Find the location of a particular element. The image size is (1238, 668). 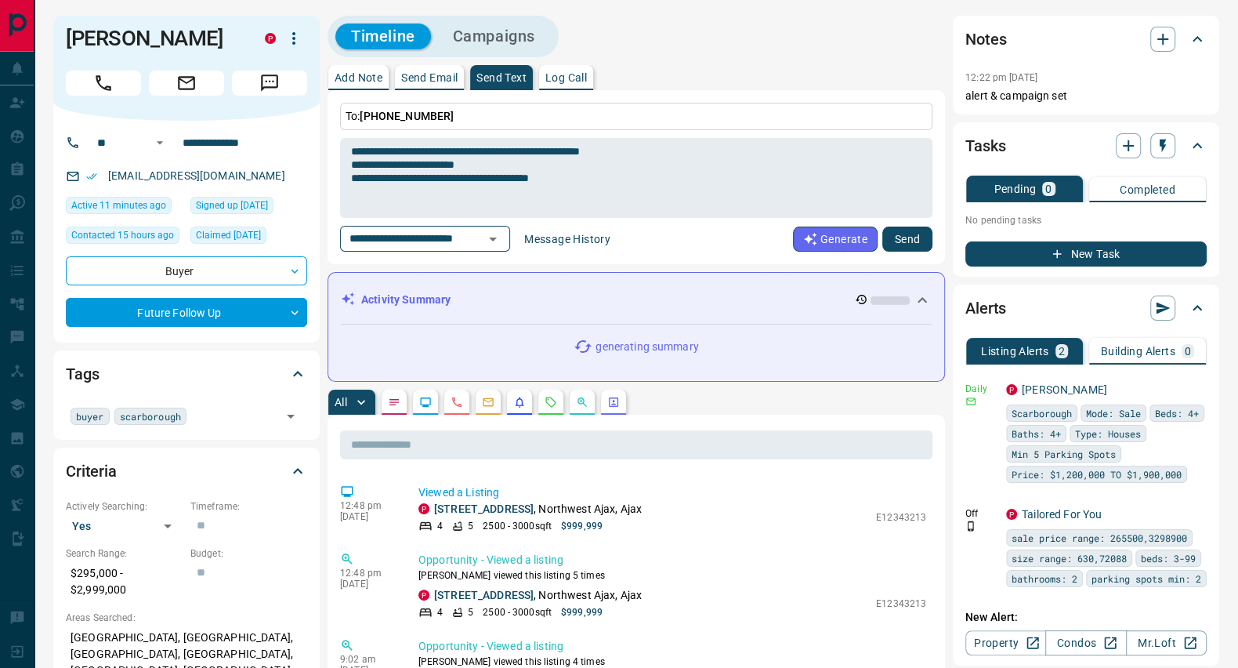

svg: Notes is located at coordinates (394, 402).